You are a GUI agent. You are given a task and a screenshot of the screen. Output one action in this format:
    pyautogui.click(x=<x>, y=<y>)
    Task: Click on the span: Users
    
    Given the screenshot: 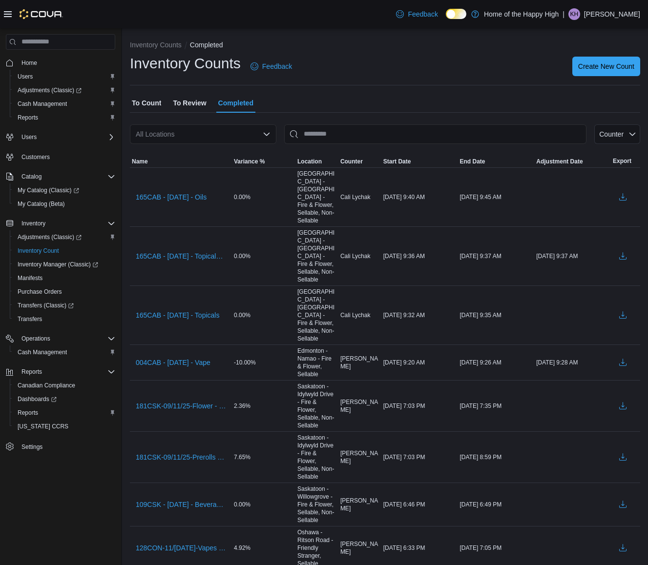 What is the action you would take?
    pyautogui.click(x=66, y=137)
    